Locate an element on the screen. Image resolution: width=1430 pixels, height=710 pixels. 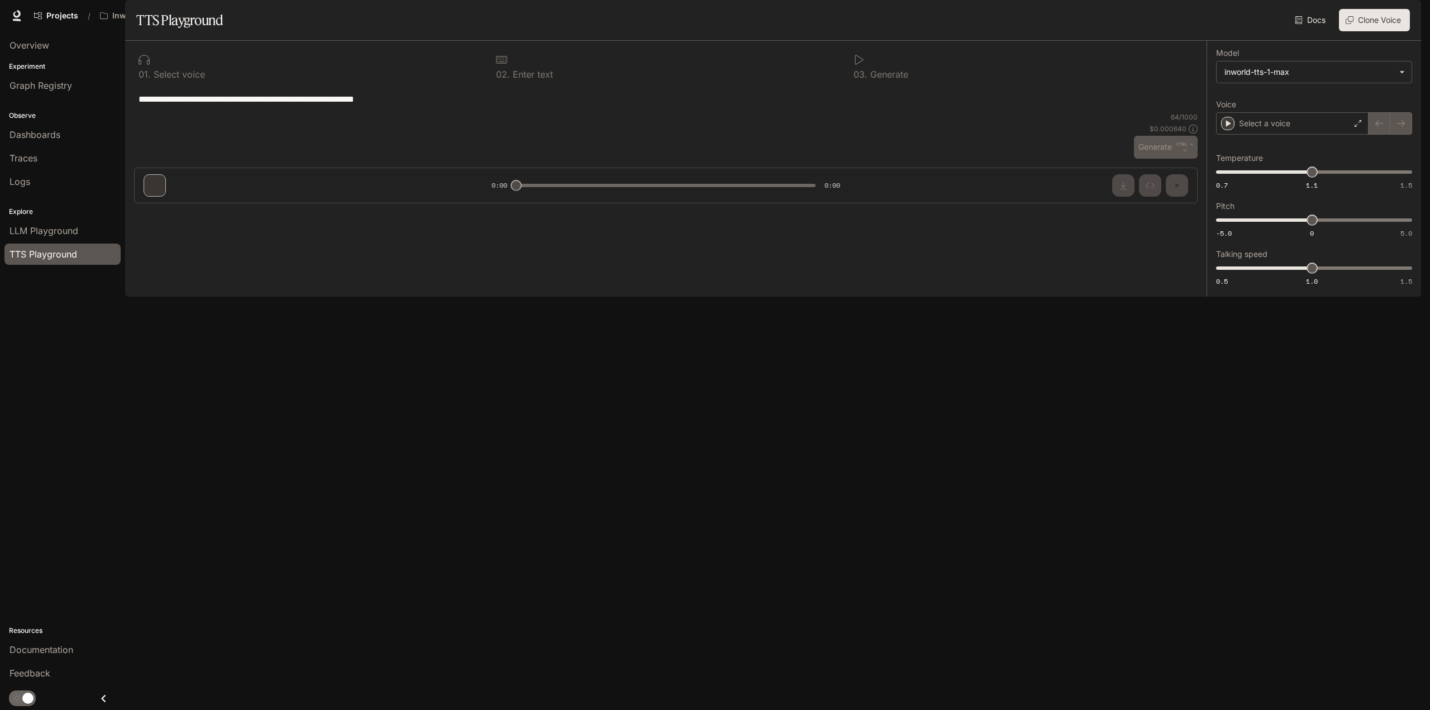
p: 0 2 . is located at coordinates (503, 74).